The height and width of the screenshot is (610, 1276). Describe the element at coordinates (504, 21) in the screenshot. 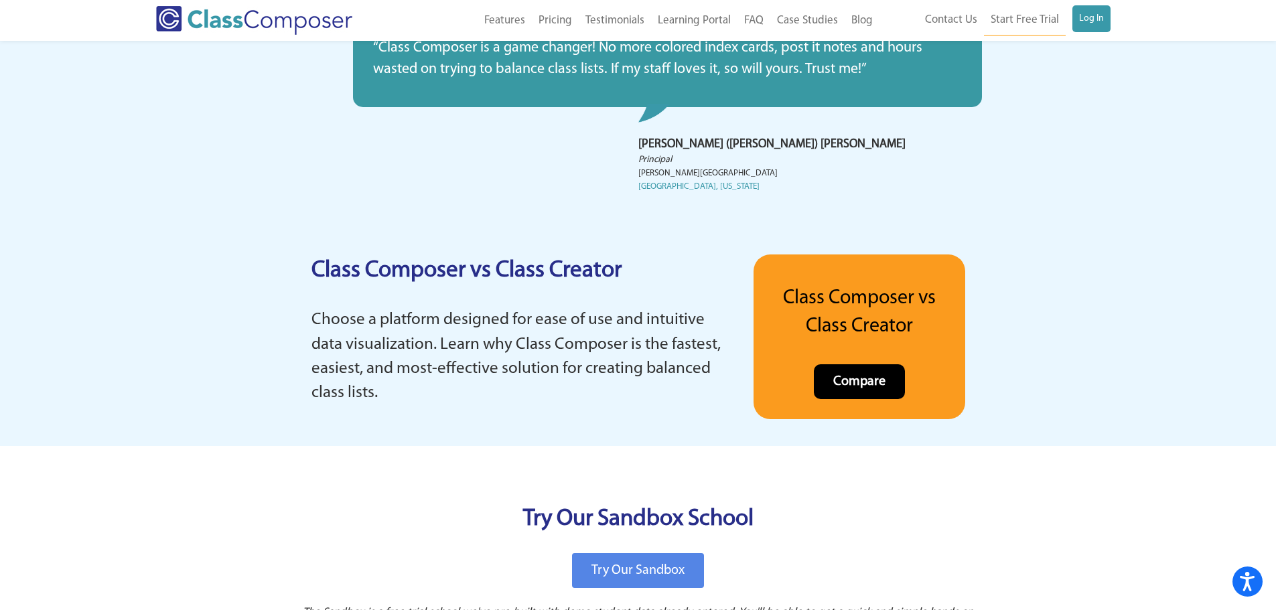

I see `a: Features` at that location.